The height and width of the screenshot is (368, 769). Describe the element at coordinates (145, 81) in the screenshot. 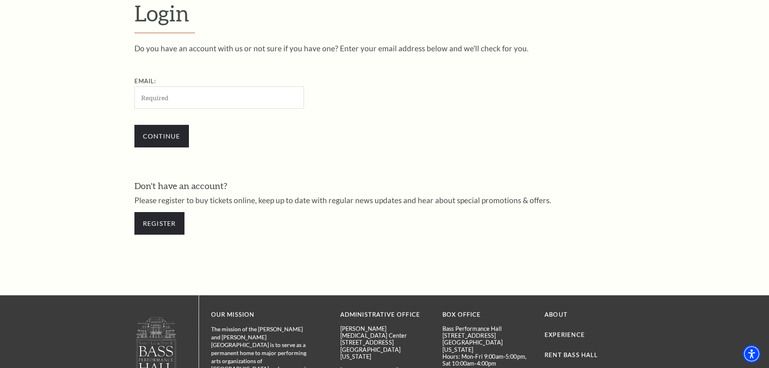

I see `label: Email:` at that location.